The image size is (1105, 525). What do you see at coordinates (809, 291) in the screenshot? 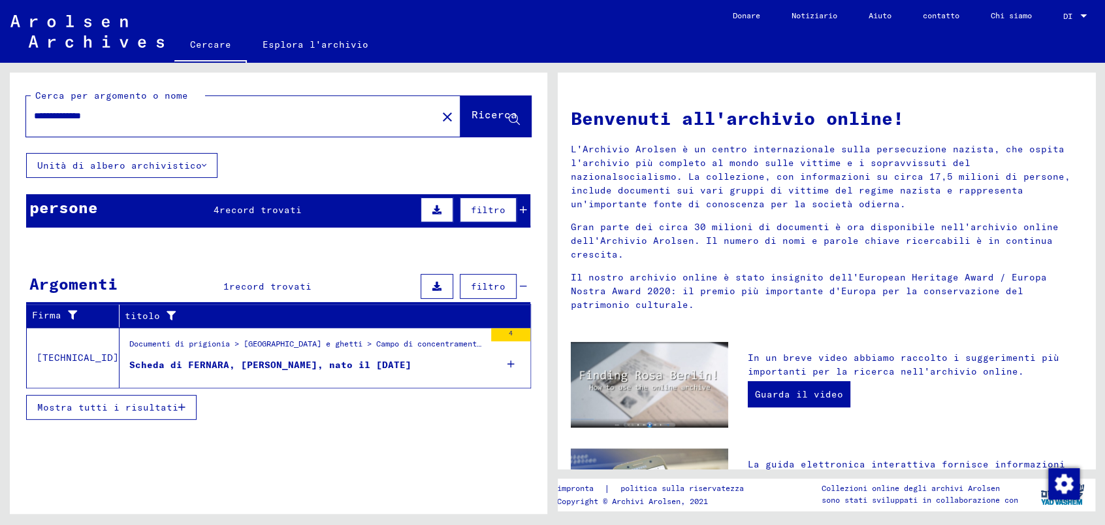
I see `font: Il nostro archivio online è stato insignito dell'European Heritage Award / Europa Nostra Award 20...` at bounding box center [809, 291].